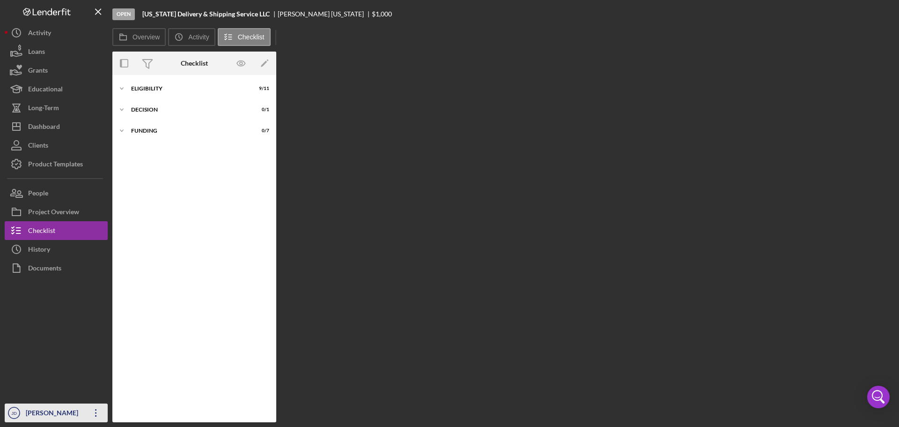  I want to click on label: Overview, so click(146, 37).